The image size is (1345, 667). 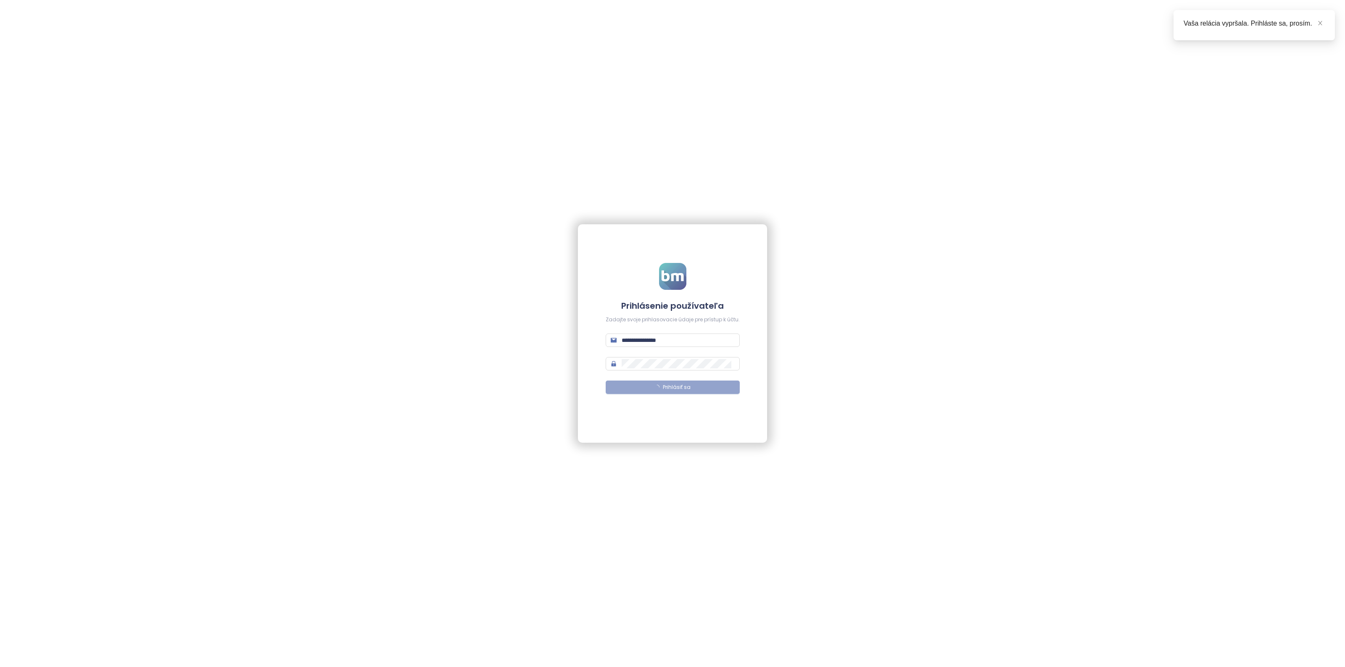 What do you see at coordinates (1254, 24) in the screenshot?
I see `div: Vaša relácia vypršala. Prihláste sa, prosím.` at bounding box center [1254, 24].